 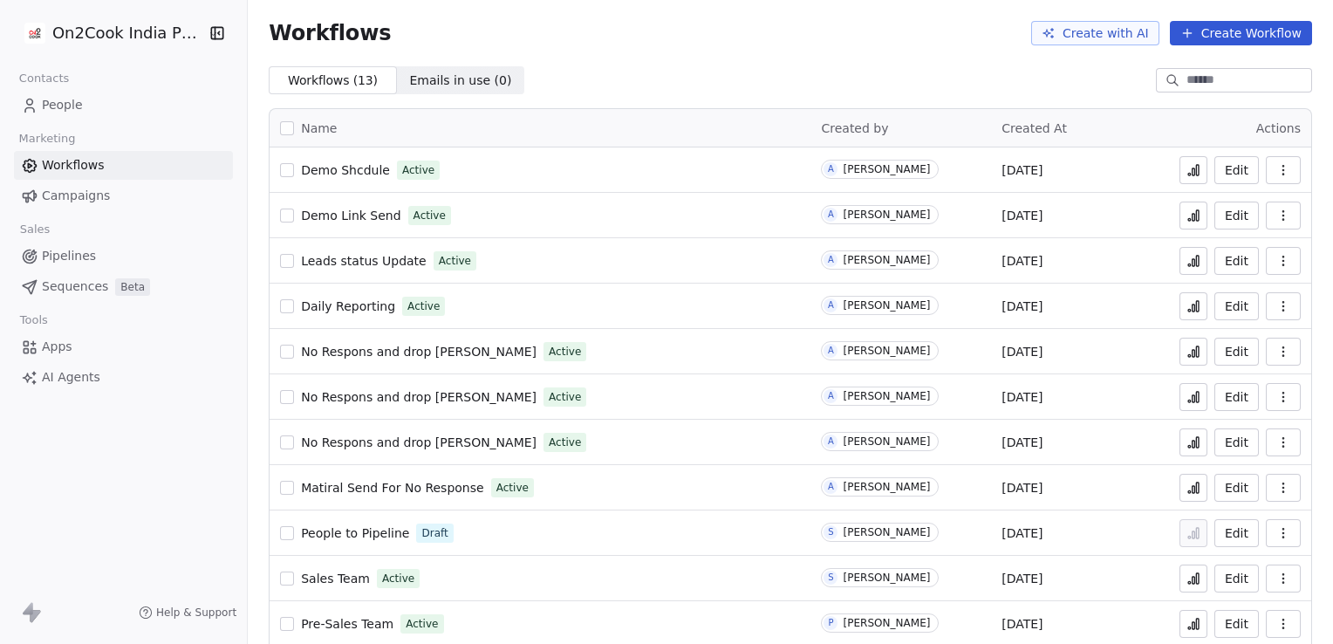 I want to click on button: Create Workflow, so click(x=1240, y=33).